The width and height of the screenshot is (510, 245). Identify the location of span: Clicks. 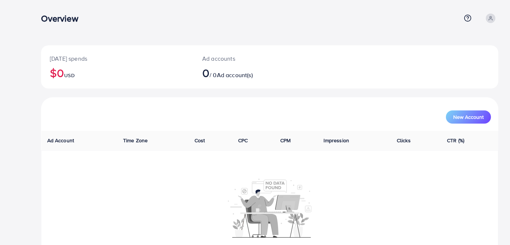
(404, 141).